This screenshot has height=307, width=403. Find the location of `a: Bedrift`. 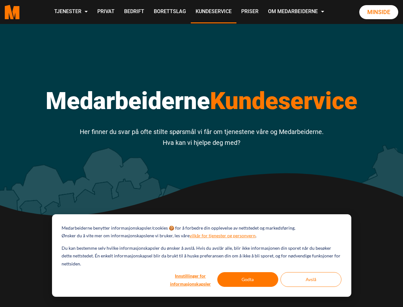

a: Bedrift is located at coordinates (134, 12).